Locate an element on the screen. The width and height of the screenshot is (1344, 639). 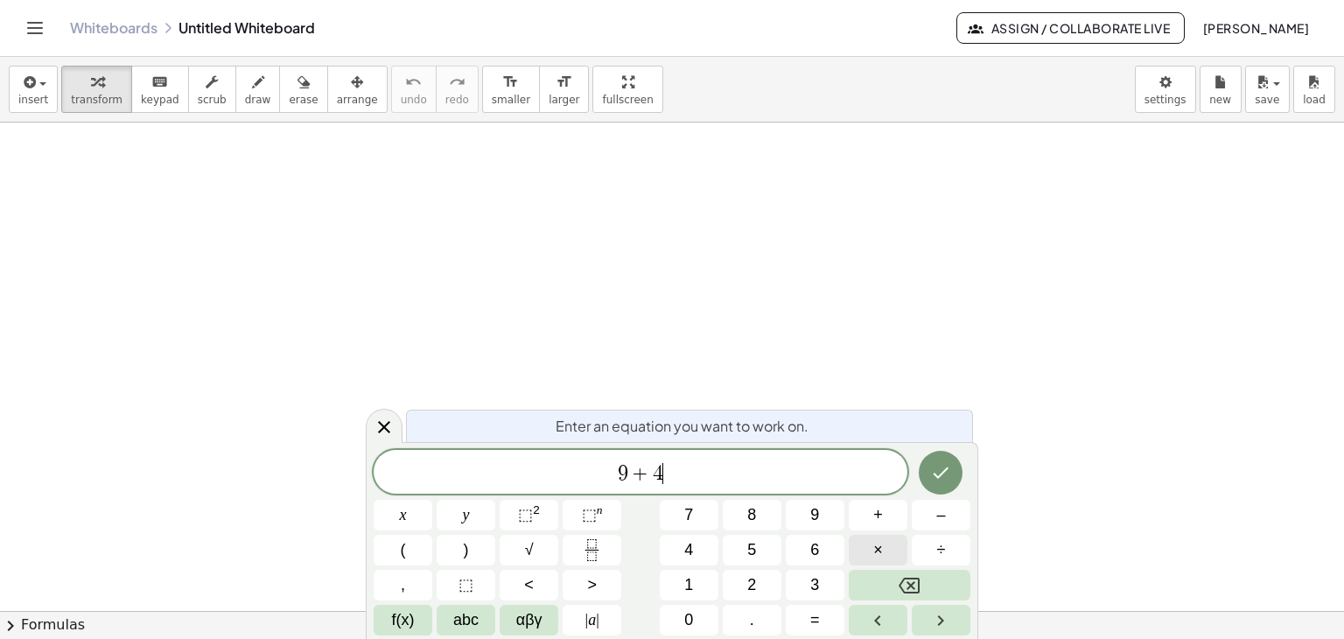
span: f(x) is located at coordinates (403, 620).